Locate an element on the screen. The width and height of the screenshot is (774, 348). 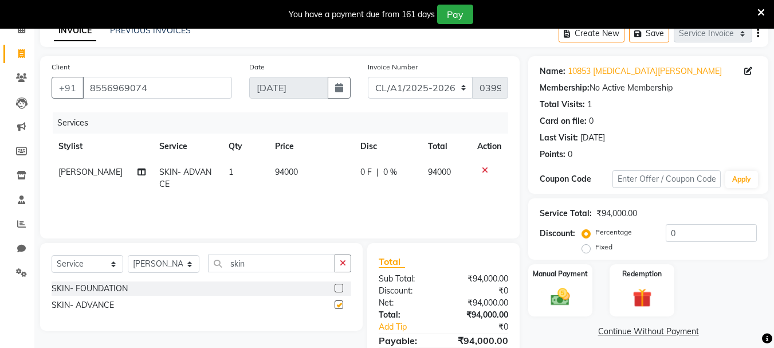
button: Apply is located at coordinates (741, 179).